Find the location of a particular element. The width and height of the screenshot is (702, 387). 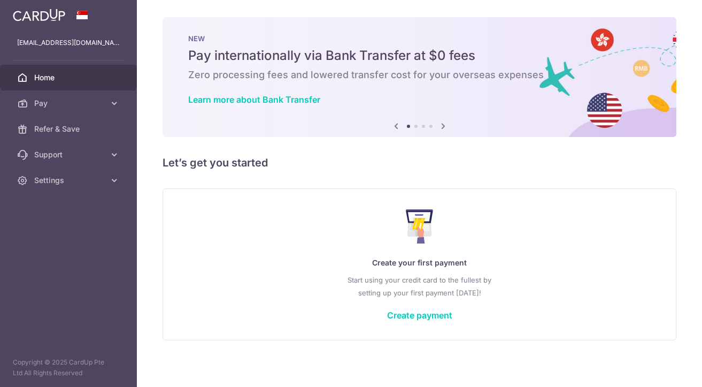

a: Create payment is located at coordinates (420, 315).